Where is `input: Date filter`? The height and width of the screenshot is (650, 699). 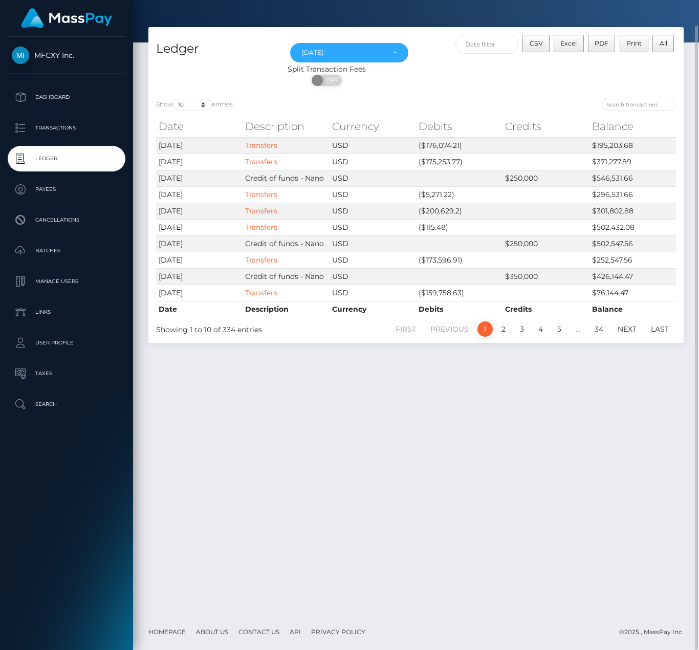
input: Date filter is located at coordinates (486, 44).